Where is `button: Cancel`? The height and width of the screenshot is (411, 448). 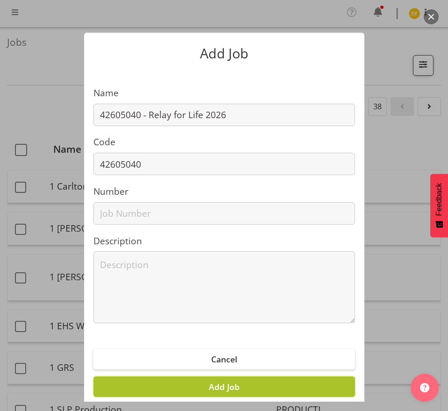
button: Cancel is located at coordinates (224, 359).